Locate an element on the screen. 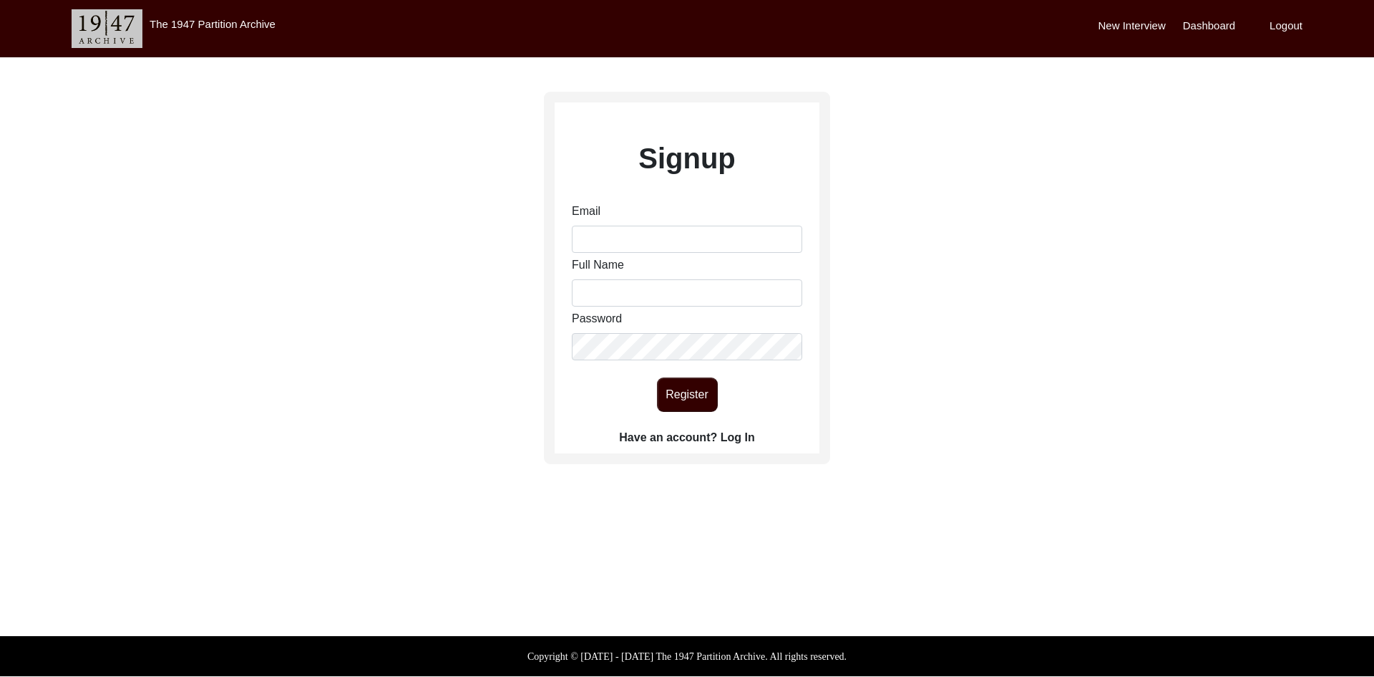  button: Register is located at coordinates (687, 394).